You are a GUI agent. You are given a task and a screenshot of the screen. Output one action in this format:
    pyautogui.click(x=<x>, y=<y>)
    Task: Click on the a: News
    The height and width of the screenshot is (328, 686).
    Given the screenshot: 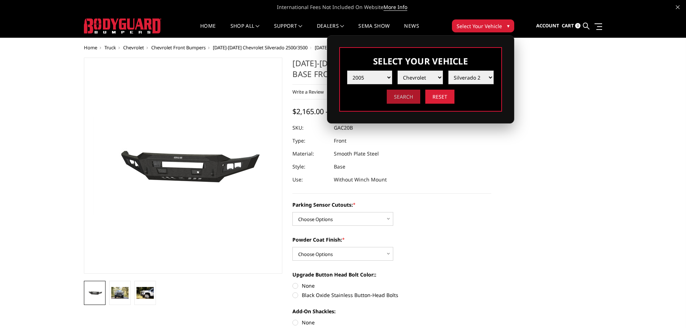 What is the action you would take?
    pyautogui.click(x=411, y=30)
    